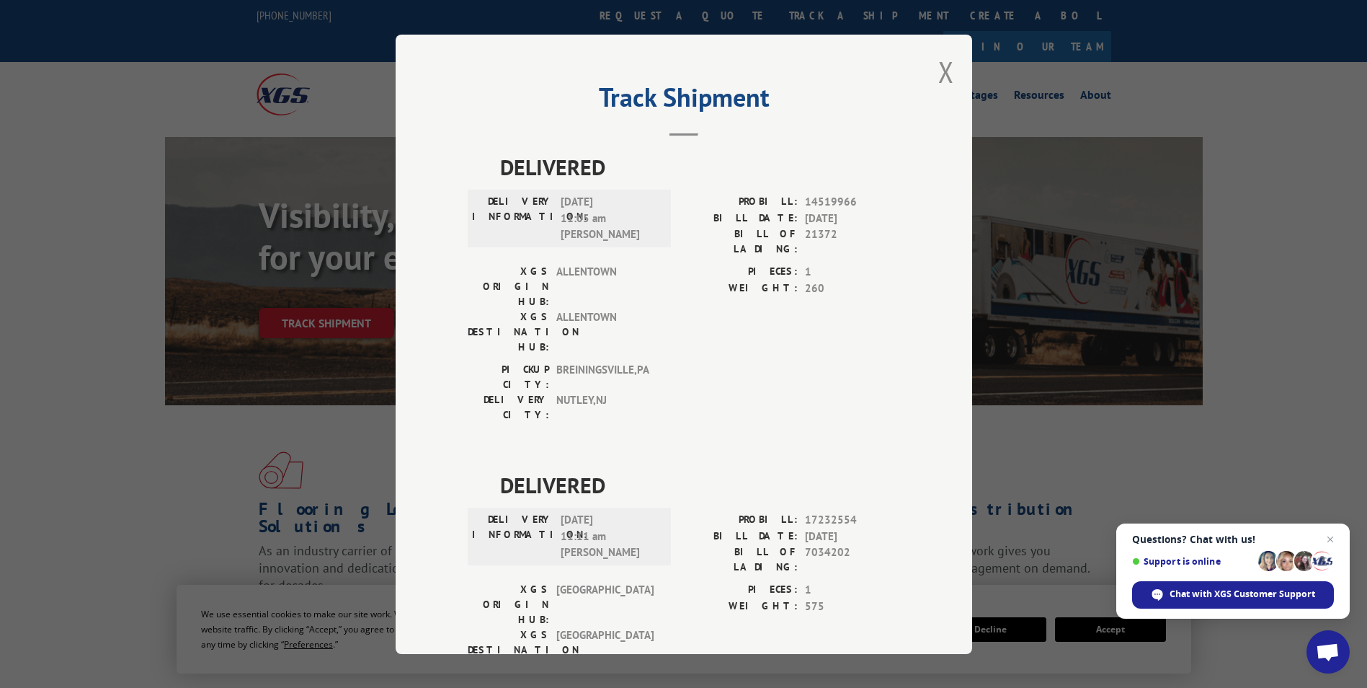 This screenshot has height=688, width=1367. What do you see at coordinates (605, 377) in the screenshot?
I see `span: BREININGSVILLE , PA` at bounding box center [605, 377].